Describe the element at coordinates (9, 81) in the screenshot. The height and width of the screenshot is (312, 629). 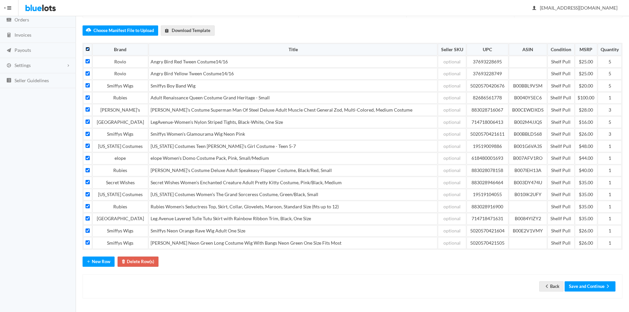
I see `ion-icon: list box` at that location.